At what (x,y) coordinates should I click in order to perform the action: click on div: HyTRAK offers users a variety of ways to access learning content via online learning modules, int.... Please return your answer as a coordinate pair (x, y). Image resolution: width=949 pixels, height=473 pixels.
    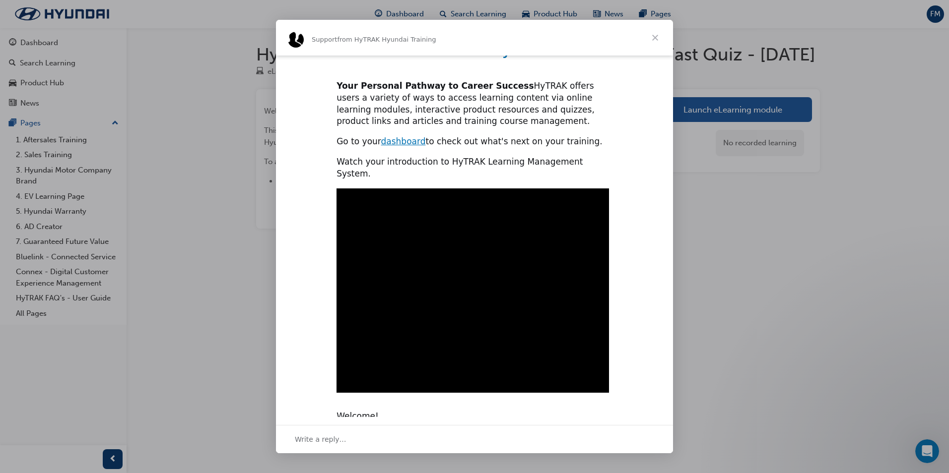
    Looking at the image, I should click on (474, 104).